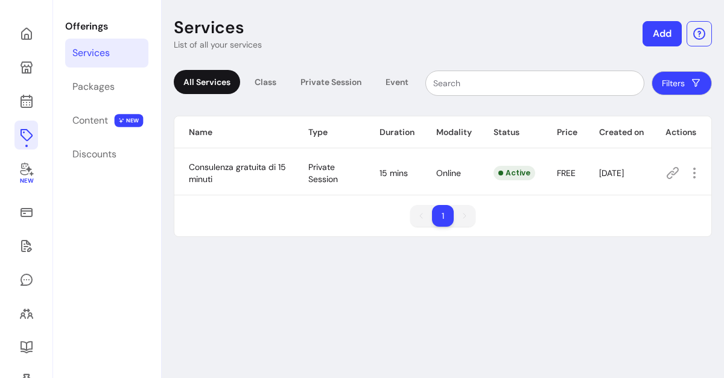  I want to click on th: Created on, so click(617, 132).